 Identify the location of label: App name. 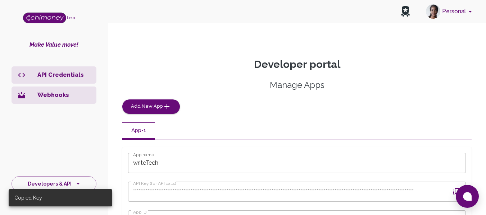
(143, 155).